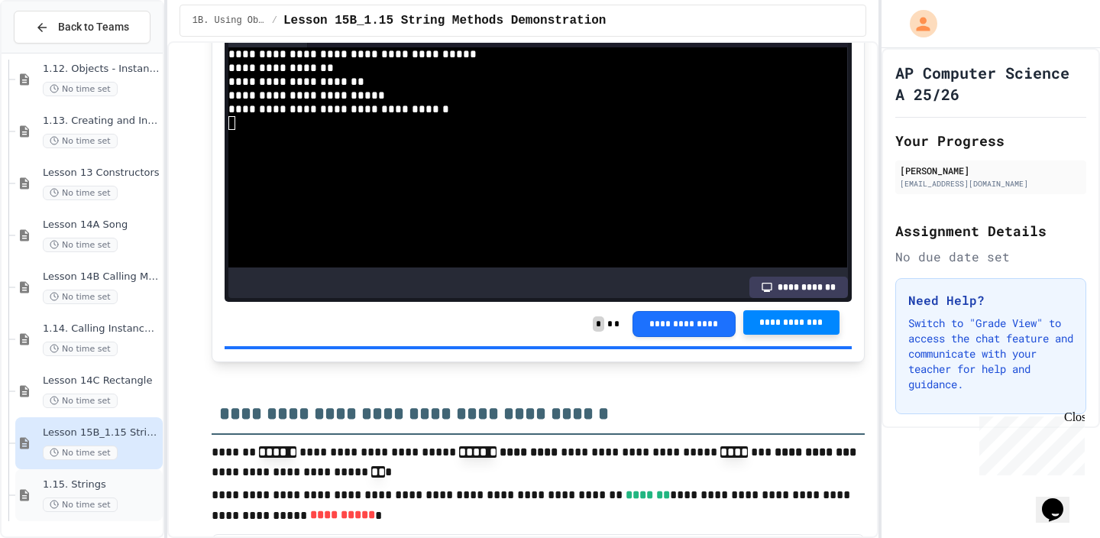 The height and width of the screenshot is (538, 1100). What do you see at coordinates (101, 173) in the screenshot?
I see `span: Lesson 13 Constructors` at bounding box center [101, 173].